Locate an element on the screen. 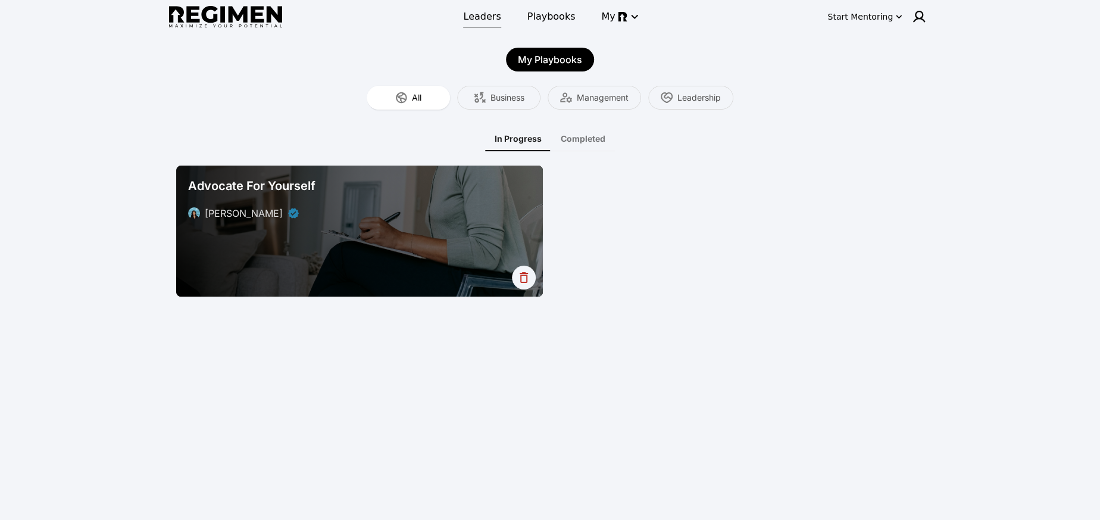 This screenshot has width=1100, height=520. button: In Progress is located at coordinates (518, 139).